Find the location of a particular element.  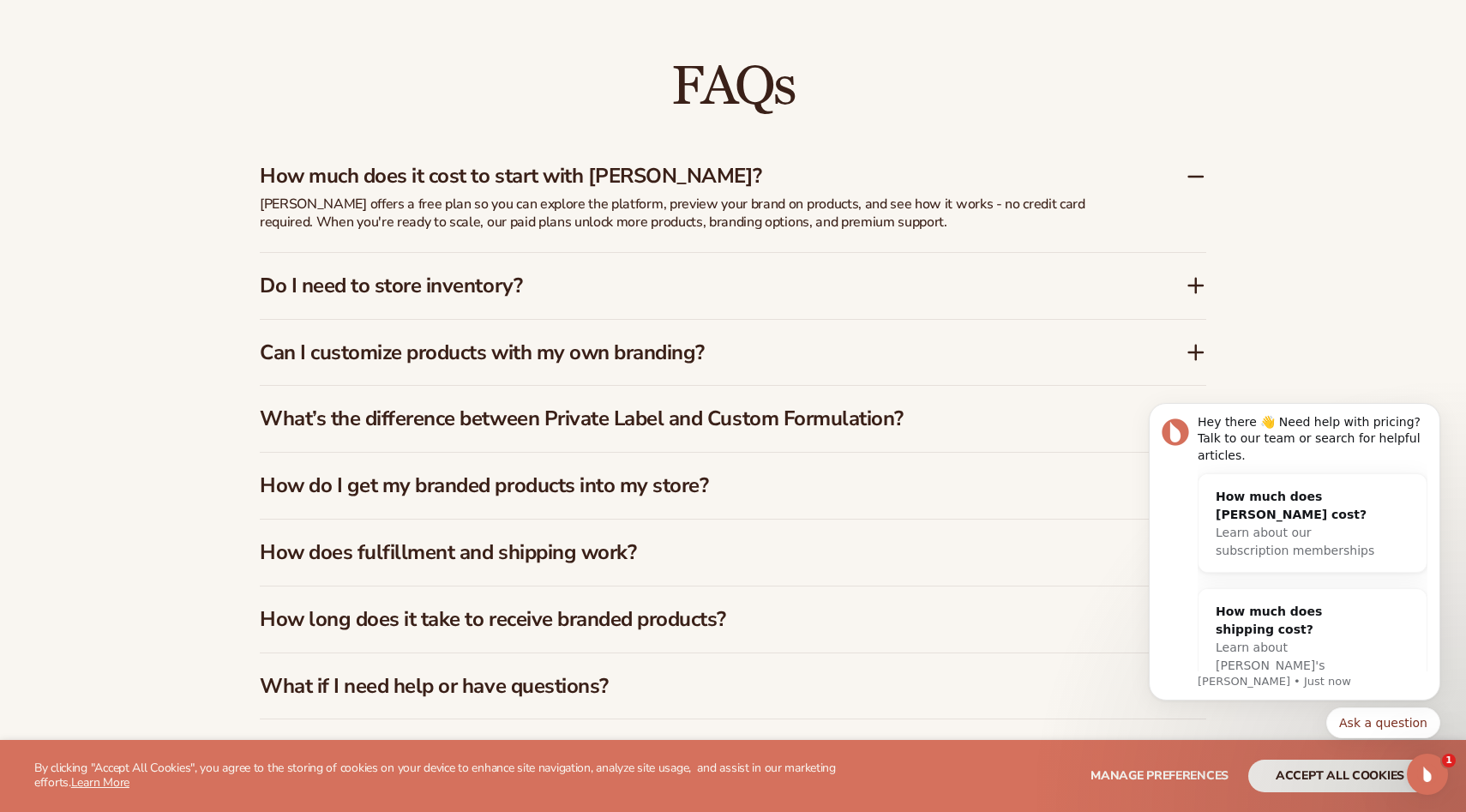

h3: Do I need to store inventory? is located at coordinates (697, 285).